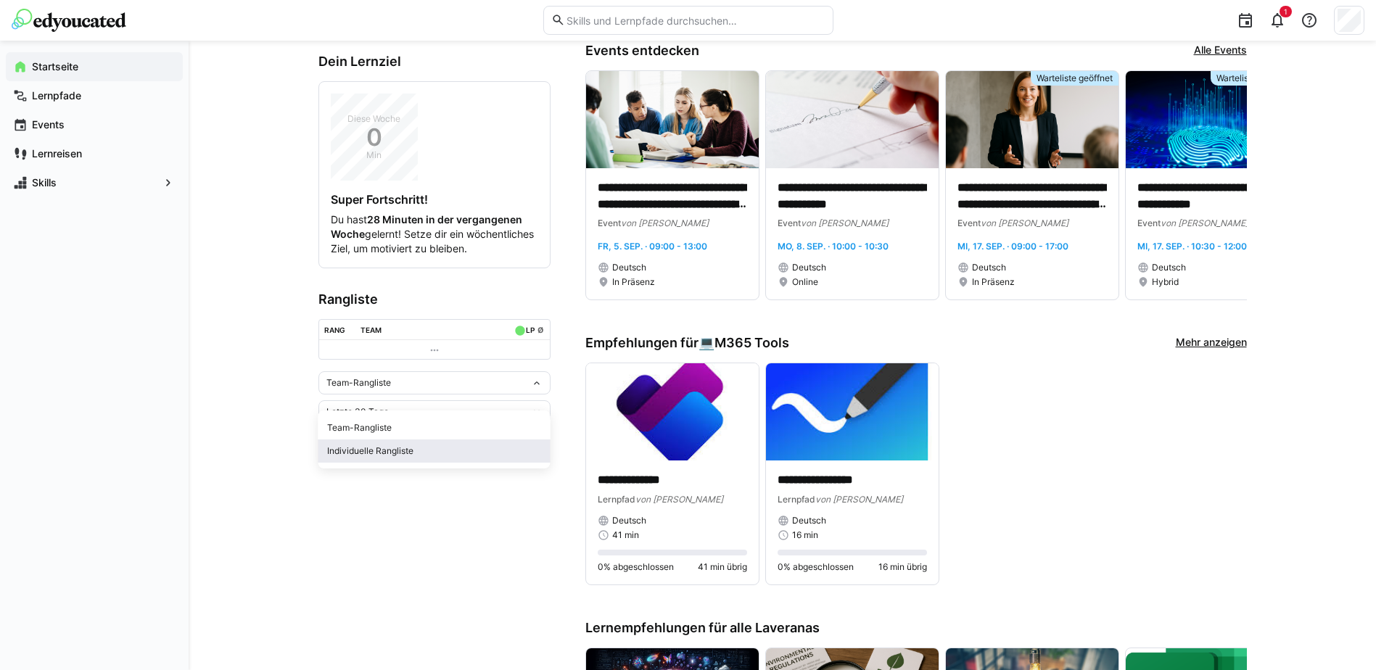 The width and height of the screenshot is (1376, 670). Describe the element at coordinates (805, 282) in the screenshot. I see `span: Online` at that location.